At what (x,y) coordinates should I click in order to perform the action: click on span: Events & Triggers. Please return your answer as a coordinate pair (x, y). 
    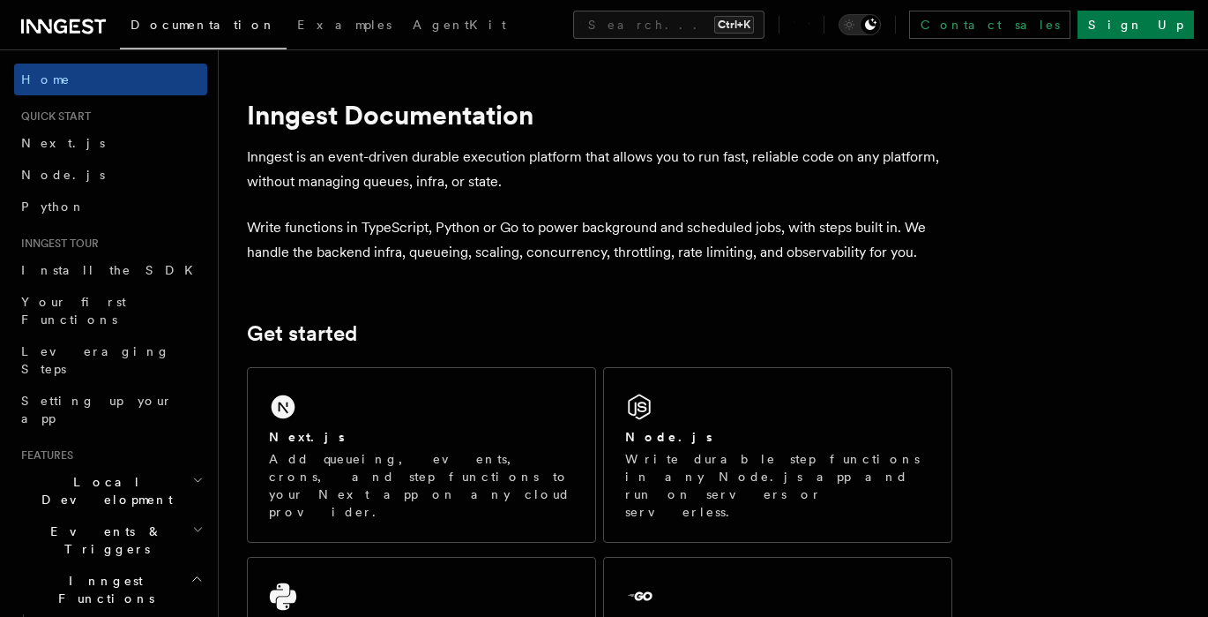
    Looking at the image, I should click on (103, 540).